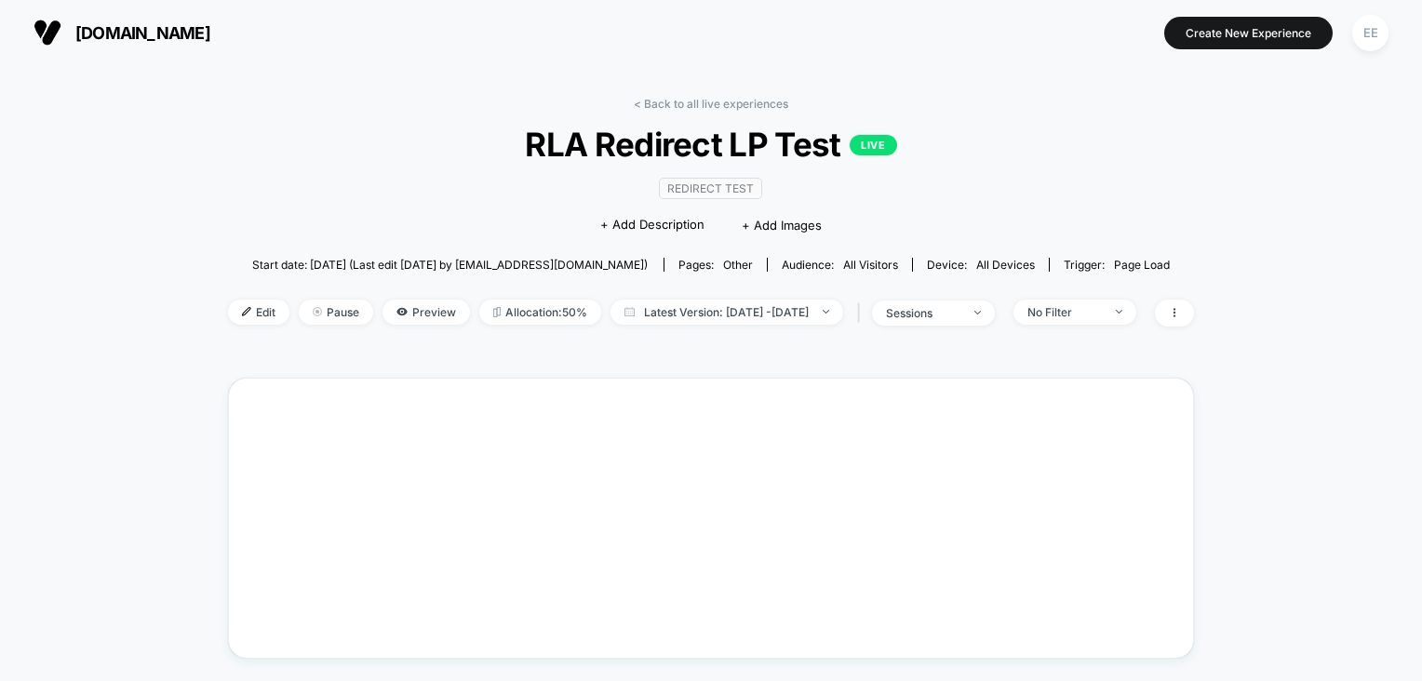 The image size is (1422, 681). I want to click on a: < Back to all live experiences, so click(711, 103).